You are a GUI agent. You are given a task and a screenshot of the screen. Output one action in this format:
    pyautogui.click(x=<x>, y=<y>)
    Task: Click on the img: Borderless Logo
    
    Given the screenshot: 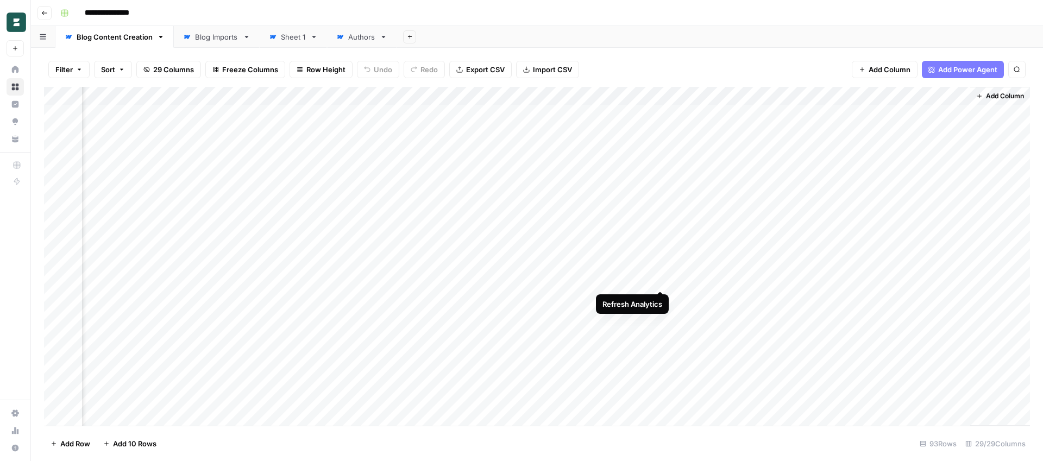 What is the action you would take?
    pyautogui.click(x=16, y=22)
    